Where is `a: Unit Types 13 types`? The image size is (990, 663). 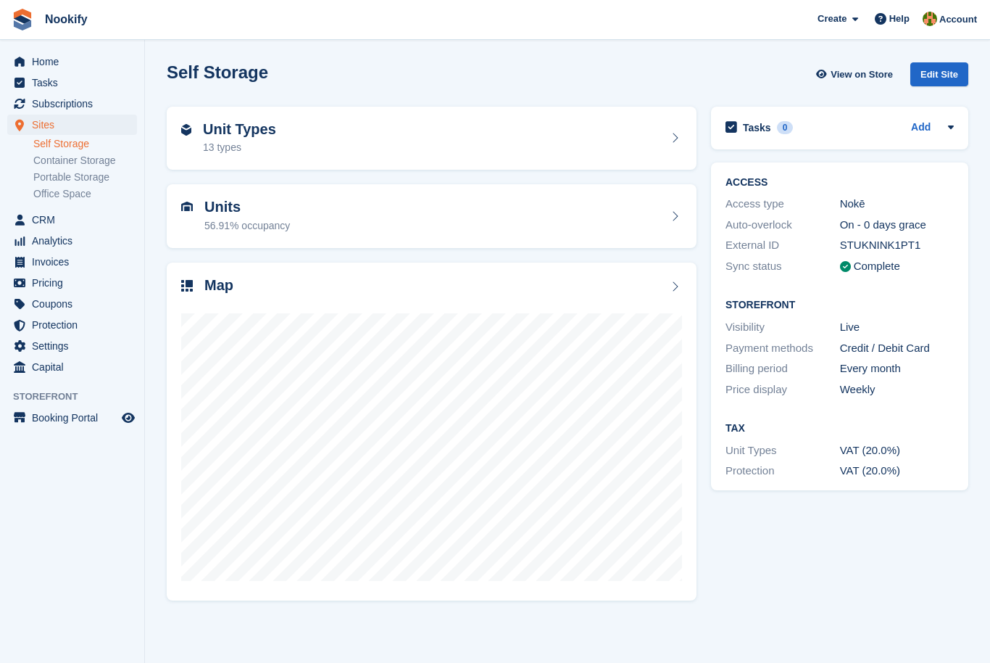 a: Unit Types 13 types is located at coordinates (431, 138).